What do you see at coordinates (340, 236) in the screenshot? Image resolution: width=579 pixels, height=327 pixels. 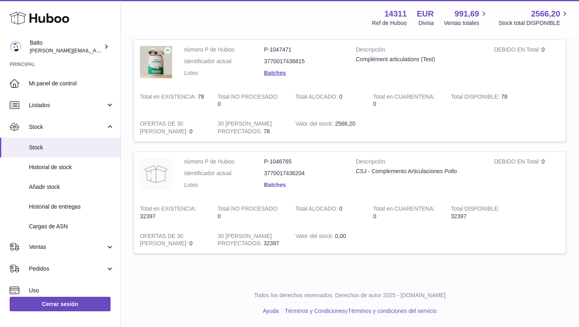 I see `span: 0,00` at bounding box center [340, 236].